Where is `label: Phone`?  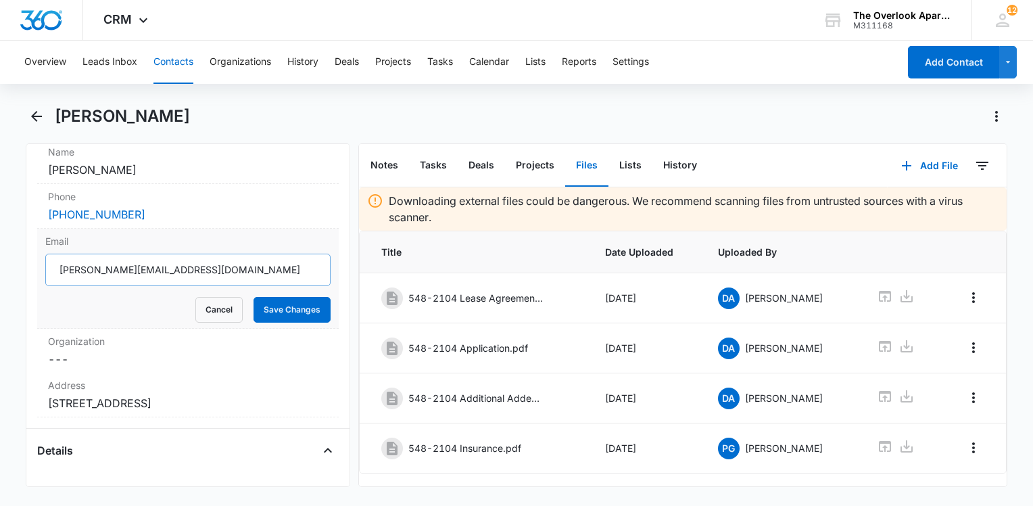 label: Phone is located at coordinates (188, 196).